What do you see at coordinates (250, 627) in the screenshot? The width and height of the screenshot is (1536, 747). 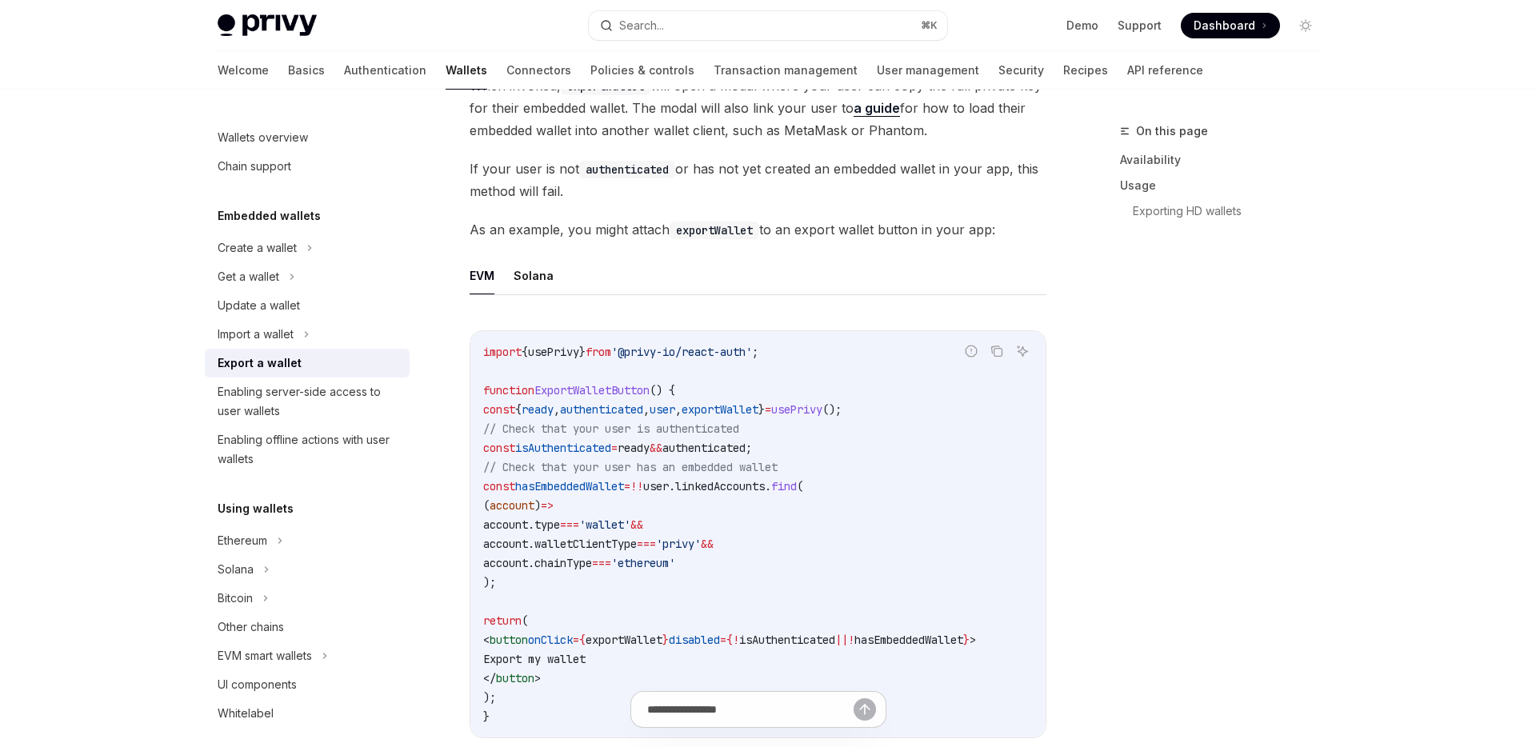 I see `div: Other chains` at bounding box center [250, 627].